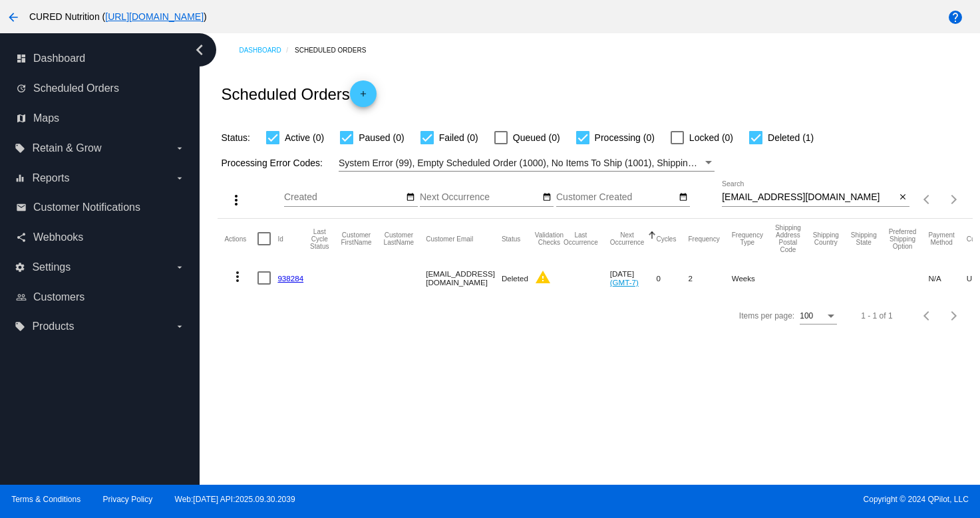 The width and height of the screenshot is (980, 518). I want to click on mat-header-cell: Validation Checks, so click(549, 239).